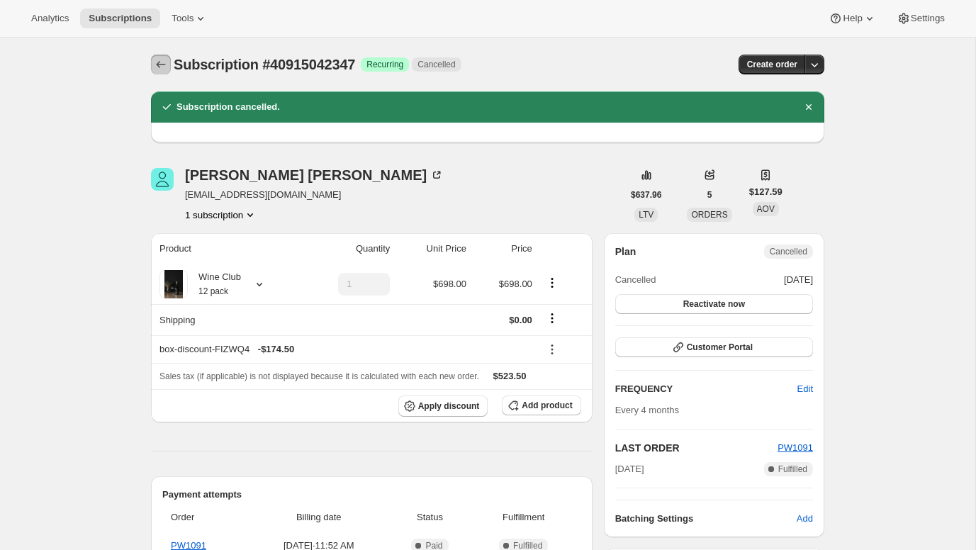 Image resolution: width=976 pixels, height=550 pixels. I want to click on span: LTV, so click(646, 215).